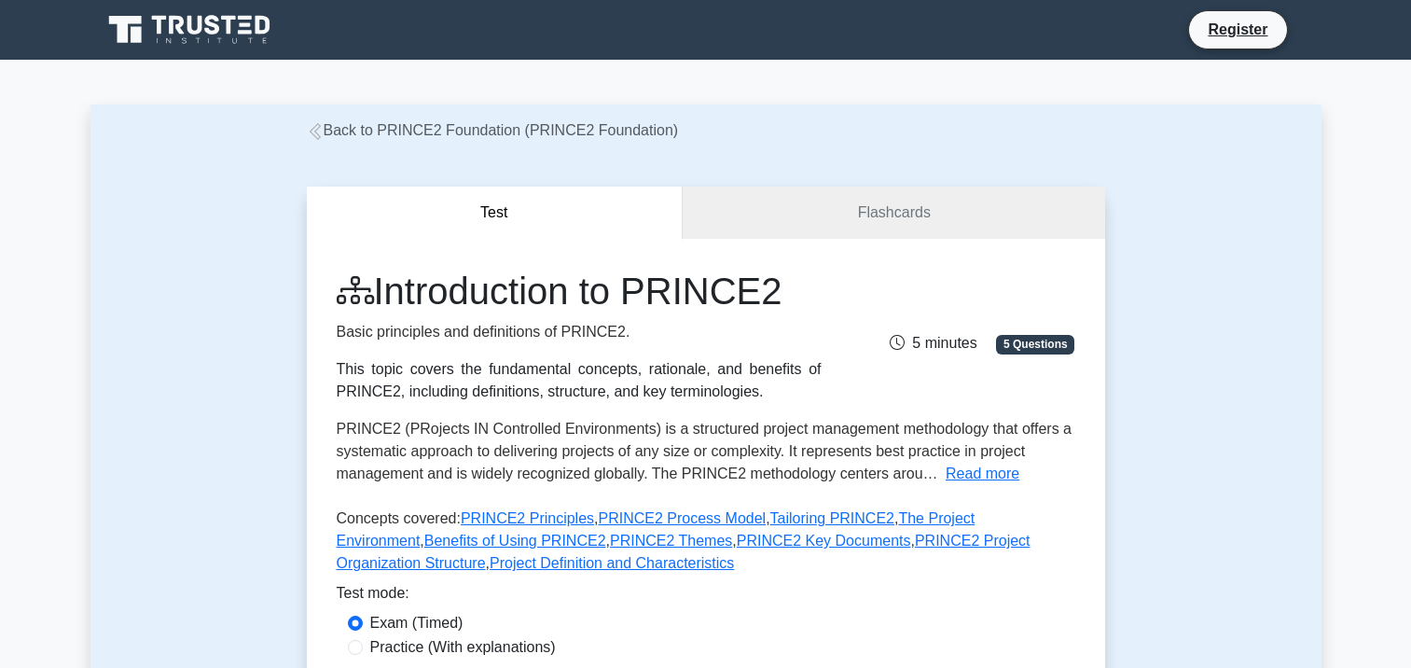 This screenshot has width=1411, height=668. What do you see at coordinates (417, 623) in the screenshot?
I see `label: Exam (Timed)` at bounding box center [417, 623].